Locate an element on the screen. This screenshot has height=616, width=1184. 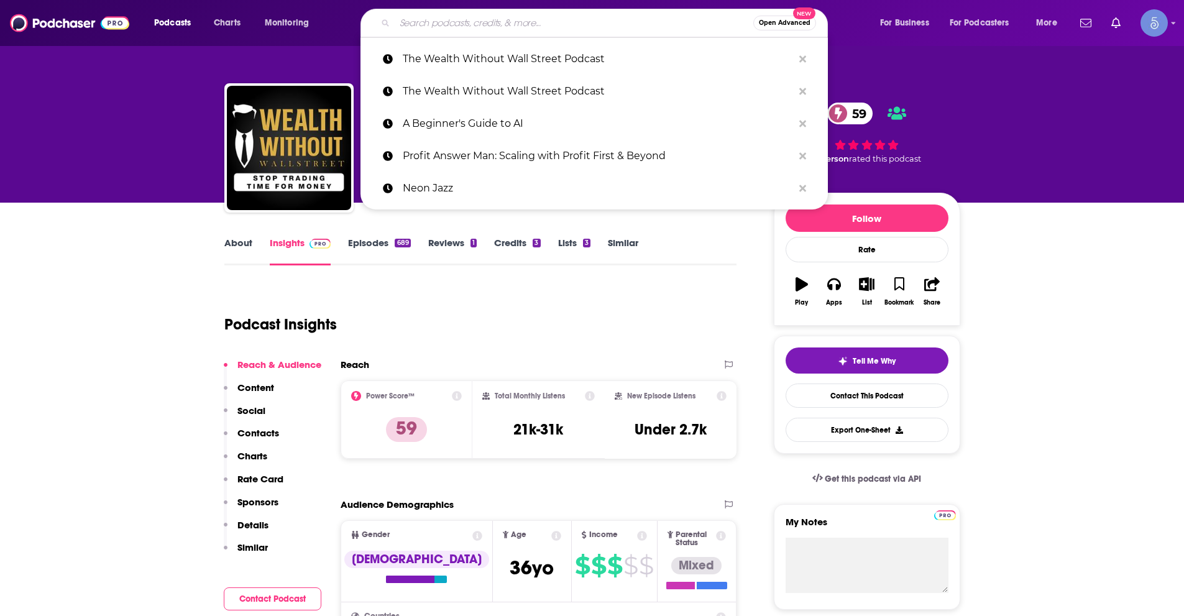
span: For Business is located at coordinates (904, 23).